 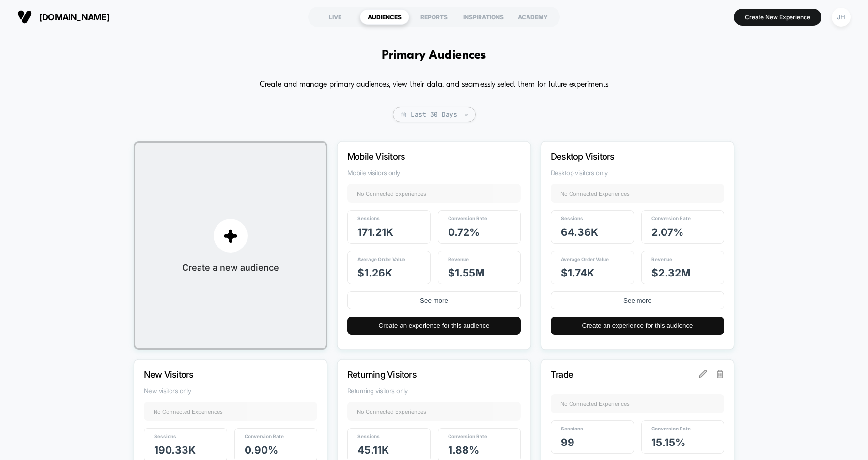 What do you see at coordinates (230, 391) in the screenshot?
I see `span: New visitors only` at bounding box center [230, 391].